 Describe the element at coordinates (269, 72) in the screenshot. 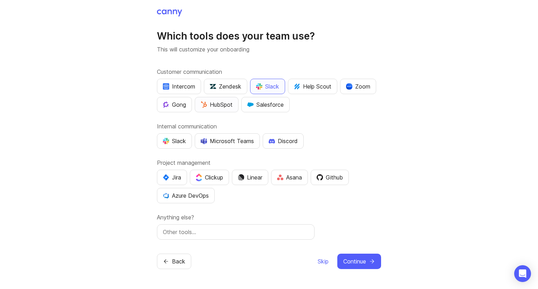

I see `label: Customer communication` at that location.